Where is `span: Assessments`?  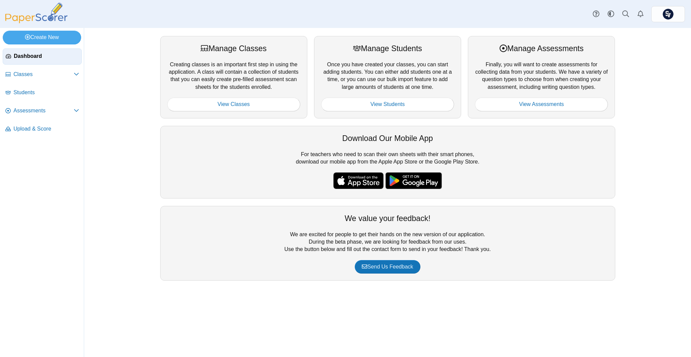 span: Assessments is located at coordinates (43, 111).